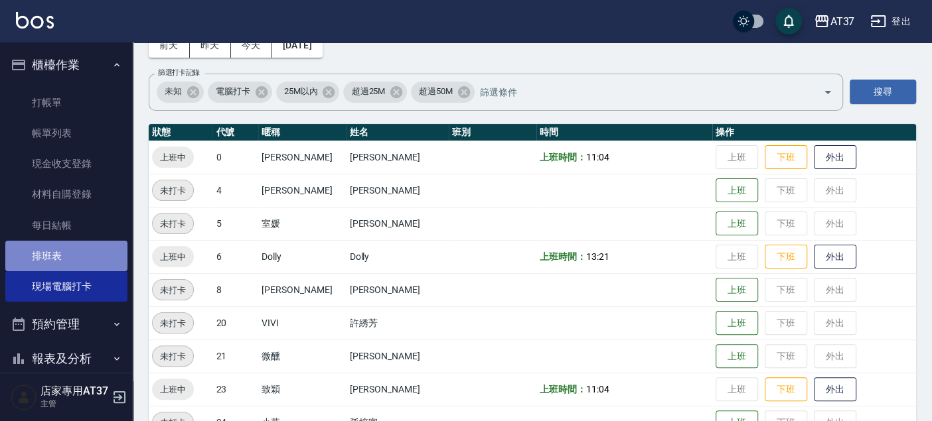 The width and height of the screenshot is (932, 421). Describe the element at coordinates (233, 92) in the screenshot. I see `span: 電腦打卡` at that location.